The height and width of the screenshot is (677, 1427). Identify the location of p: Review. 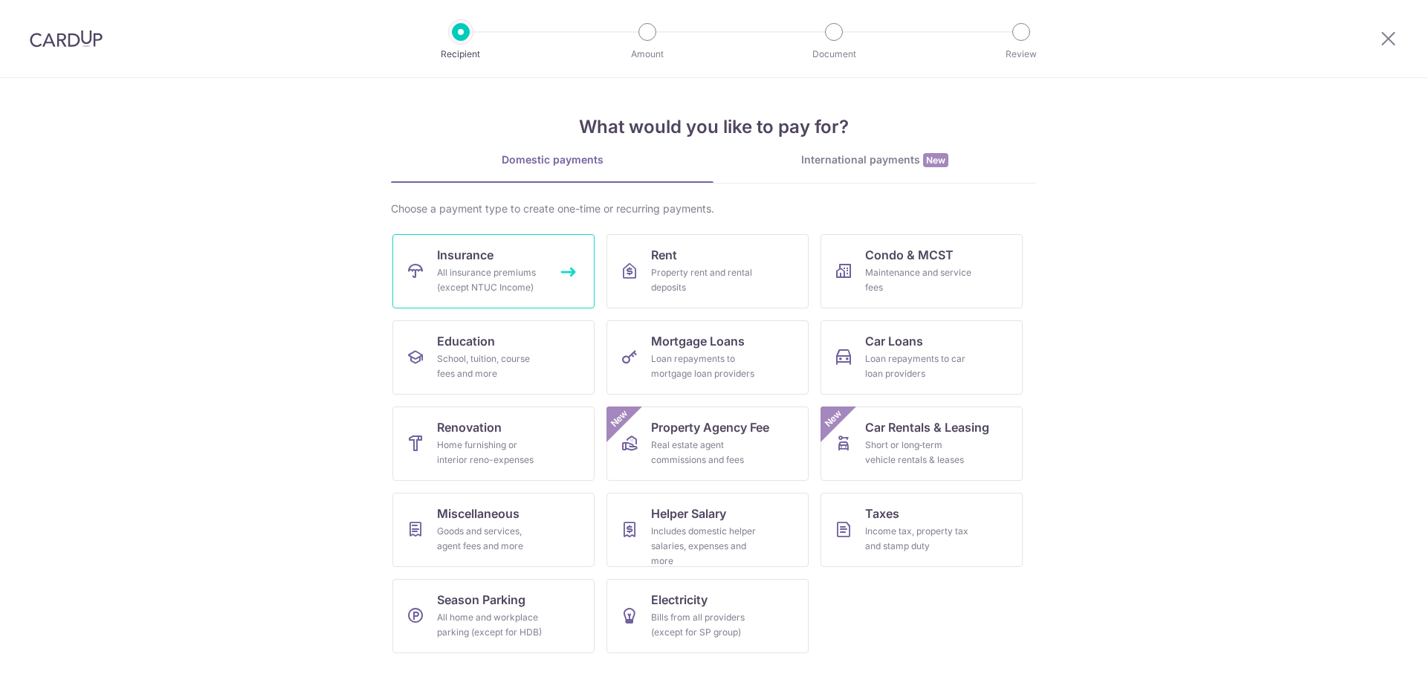
(1021, 54).